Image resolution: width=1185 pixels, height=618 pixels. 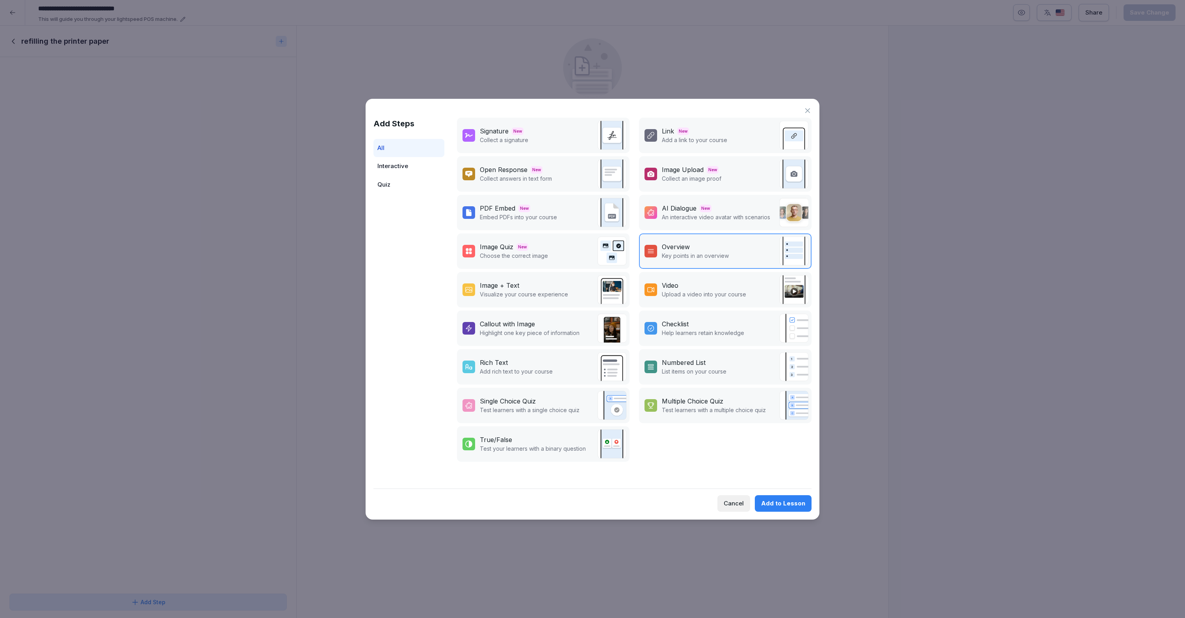 I want to click on p: Embed PDFs into your course, so click(x=518, y=217).